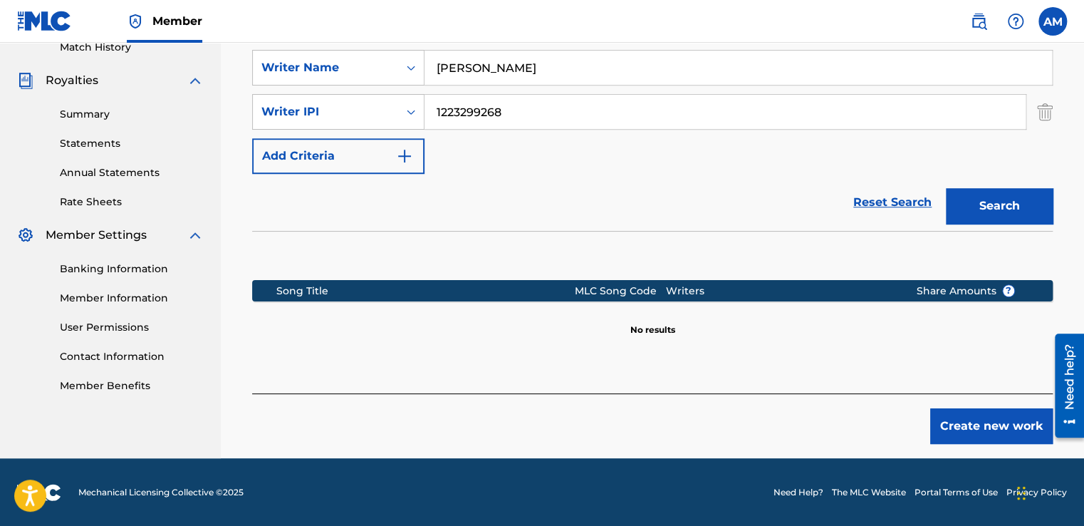  Describe the element at coordinates (620, 291) in the screenshot. I see `div: MLC Song Code` at that location.